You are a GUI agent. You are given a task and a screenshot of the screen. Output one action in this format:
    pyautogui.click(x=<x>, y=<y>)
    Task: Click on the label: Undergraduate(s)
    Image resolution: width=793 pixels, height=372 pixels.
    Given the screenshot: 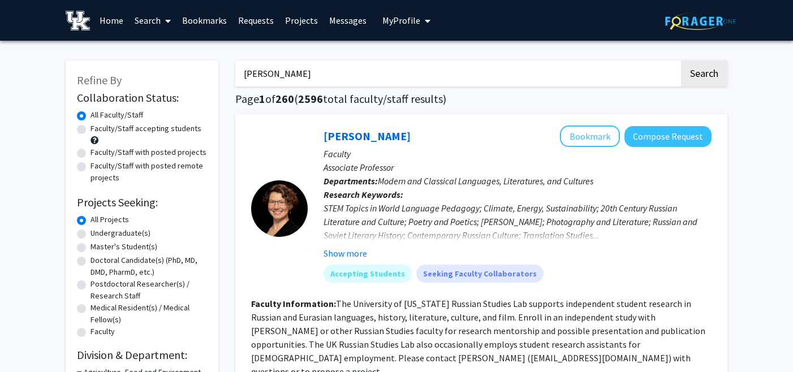 What is the action you would take?
    pyautogui.click(x=121, y=233)
    